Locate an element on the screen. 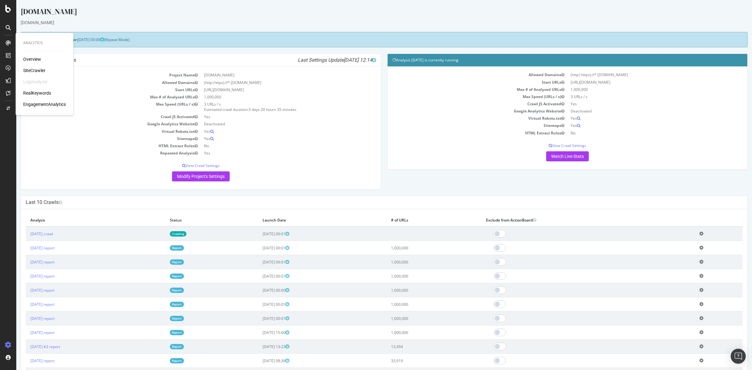  a: EngagementAnalytics is located at coordinates (44, 104).